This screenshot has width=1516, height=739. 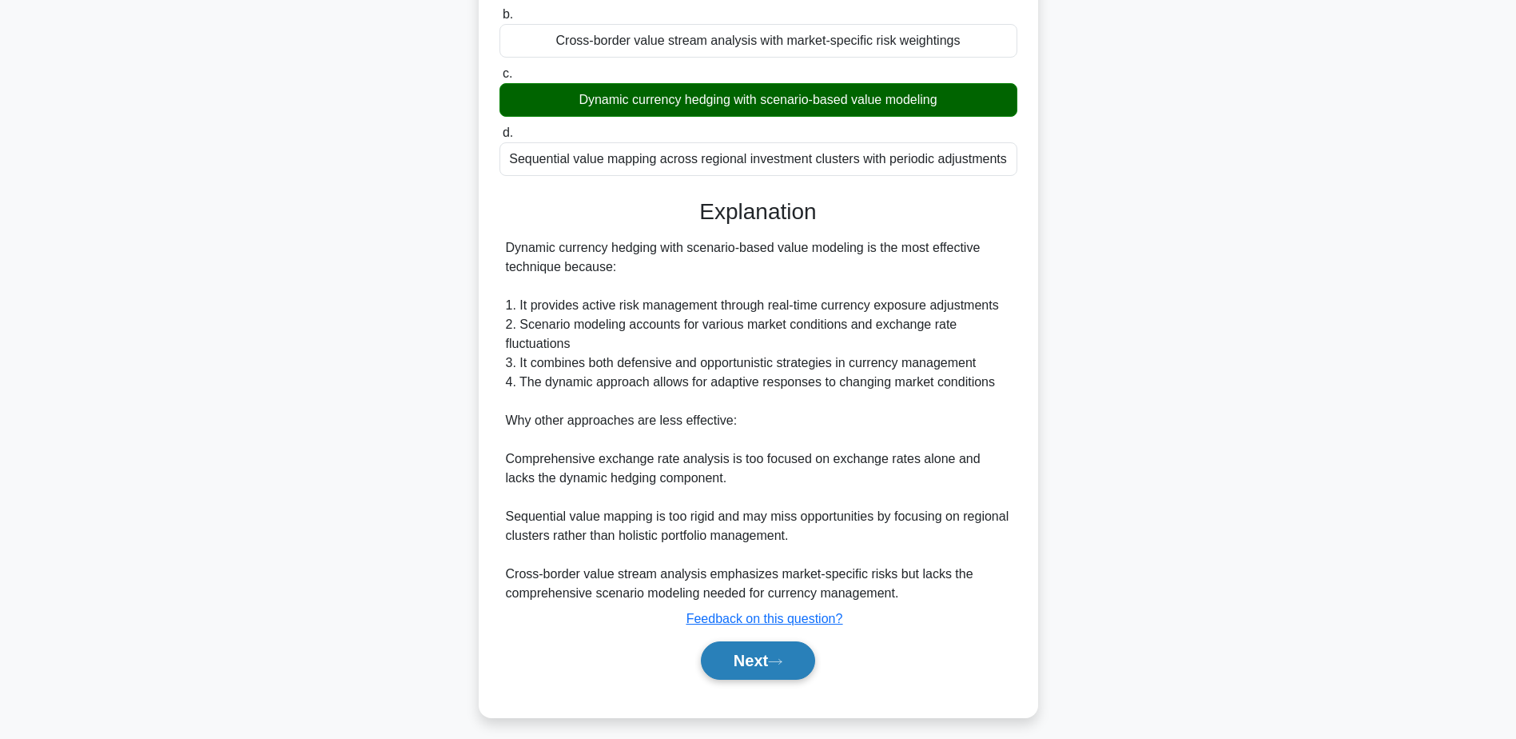 What do you see at coordinates (765, 618) in the screenshot?
I see `a: Feedback on this question?` at bounding box center [765, 618].